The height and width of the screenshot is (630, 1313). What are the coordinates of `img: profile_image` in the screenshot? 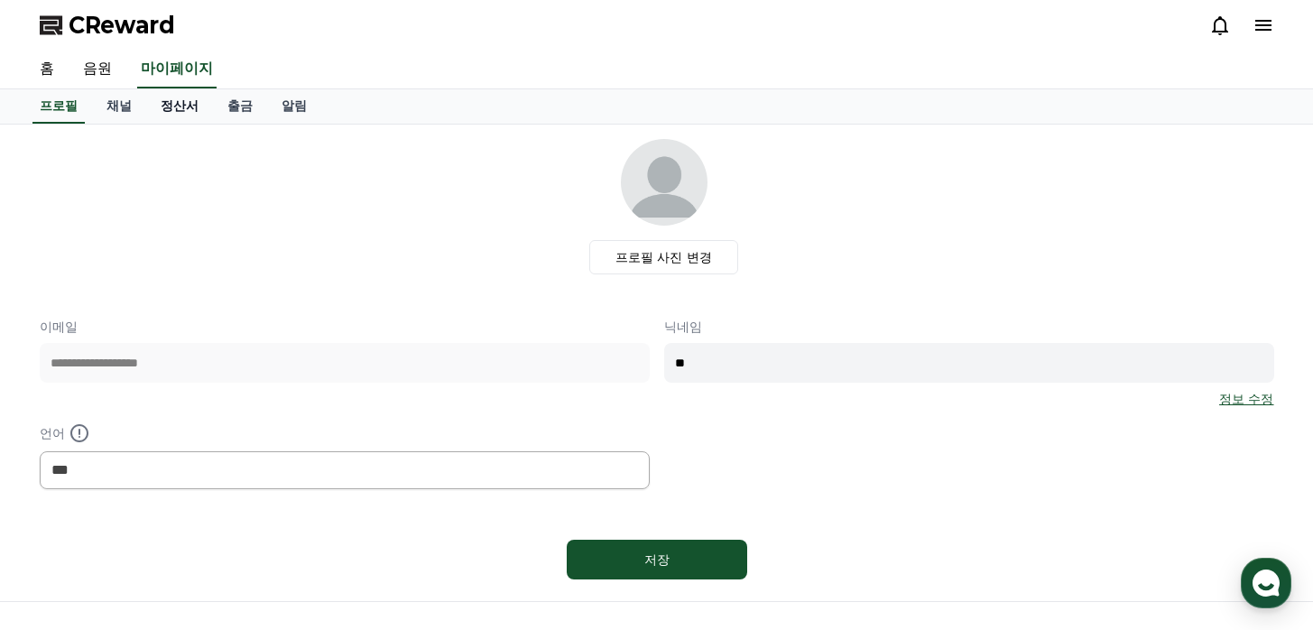 It's located at (664, 182).